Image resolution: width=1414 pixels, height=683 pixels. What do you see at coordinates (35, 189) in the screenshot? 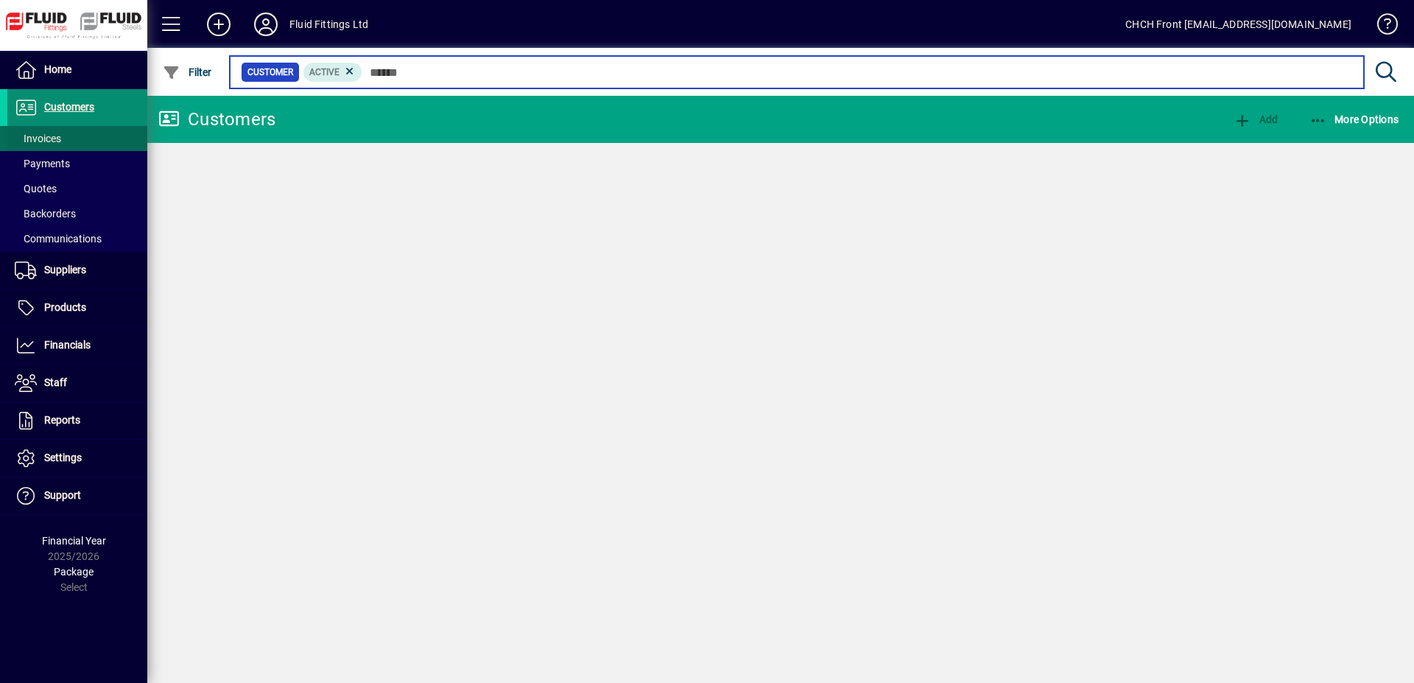
I see `span: Quotes` at bounding box center [35, 189].